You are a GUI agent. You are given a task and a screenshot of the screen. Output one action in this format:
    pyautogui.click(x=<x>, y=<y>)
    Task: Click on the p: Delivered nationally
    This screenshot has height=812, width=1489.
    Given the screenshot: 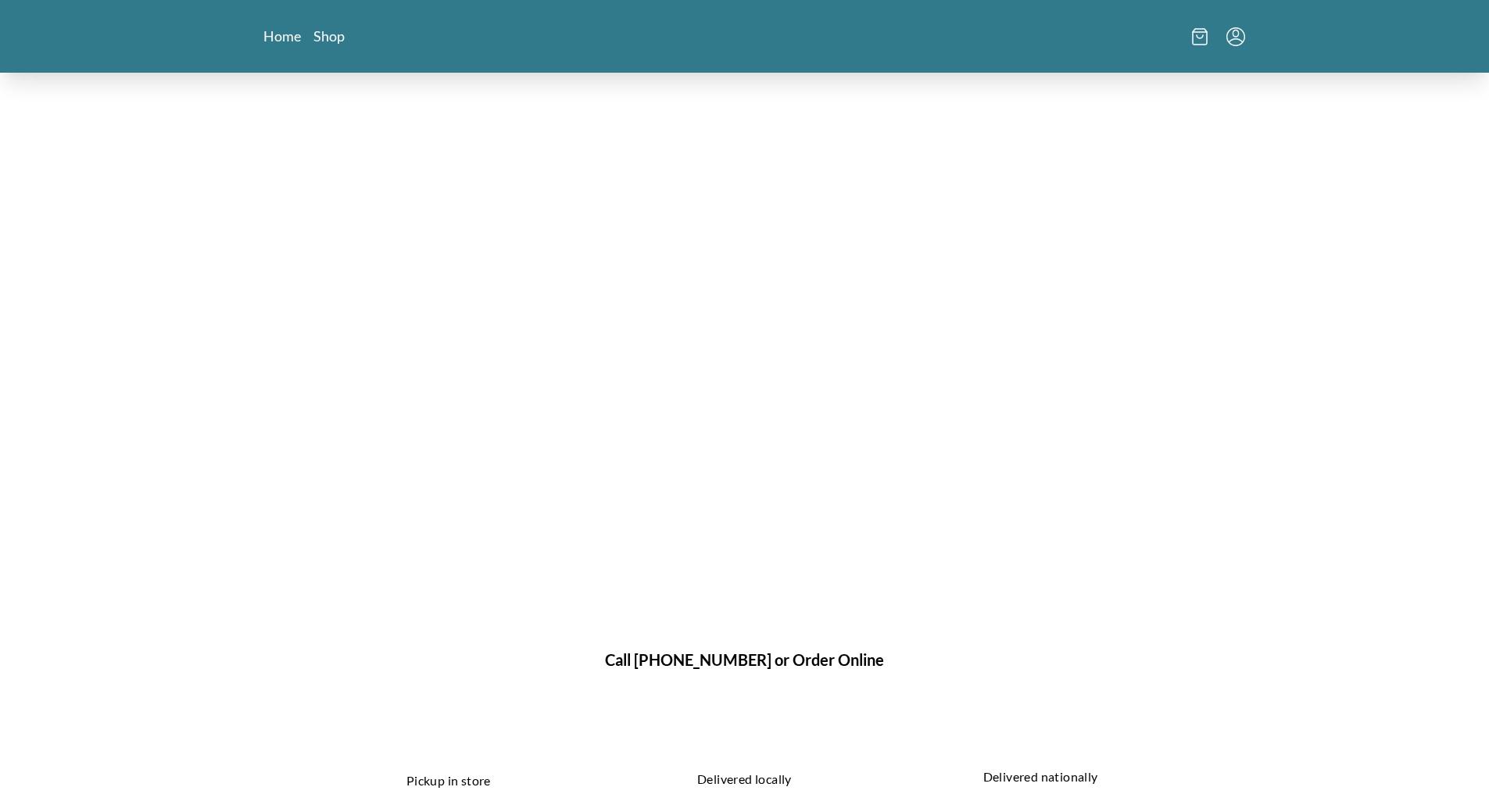 What is the action you would take?
    pyautogui.click(x=1041, y=777)
    